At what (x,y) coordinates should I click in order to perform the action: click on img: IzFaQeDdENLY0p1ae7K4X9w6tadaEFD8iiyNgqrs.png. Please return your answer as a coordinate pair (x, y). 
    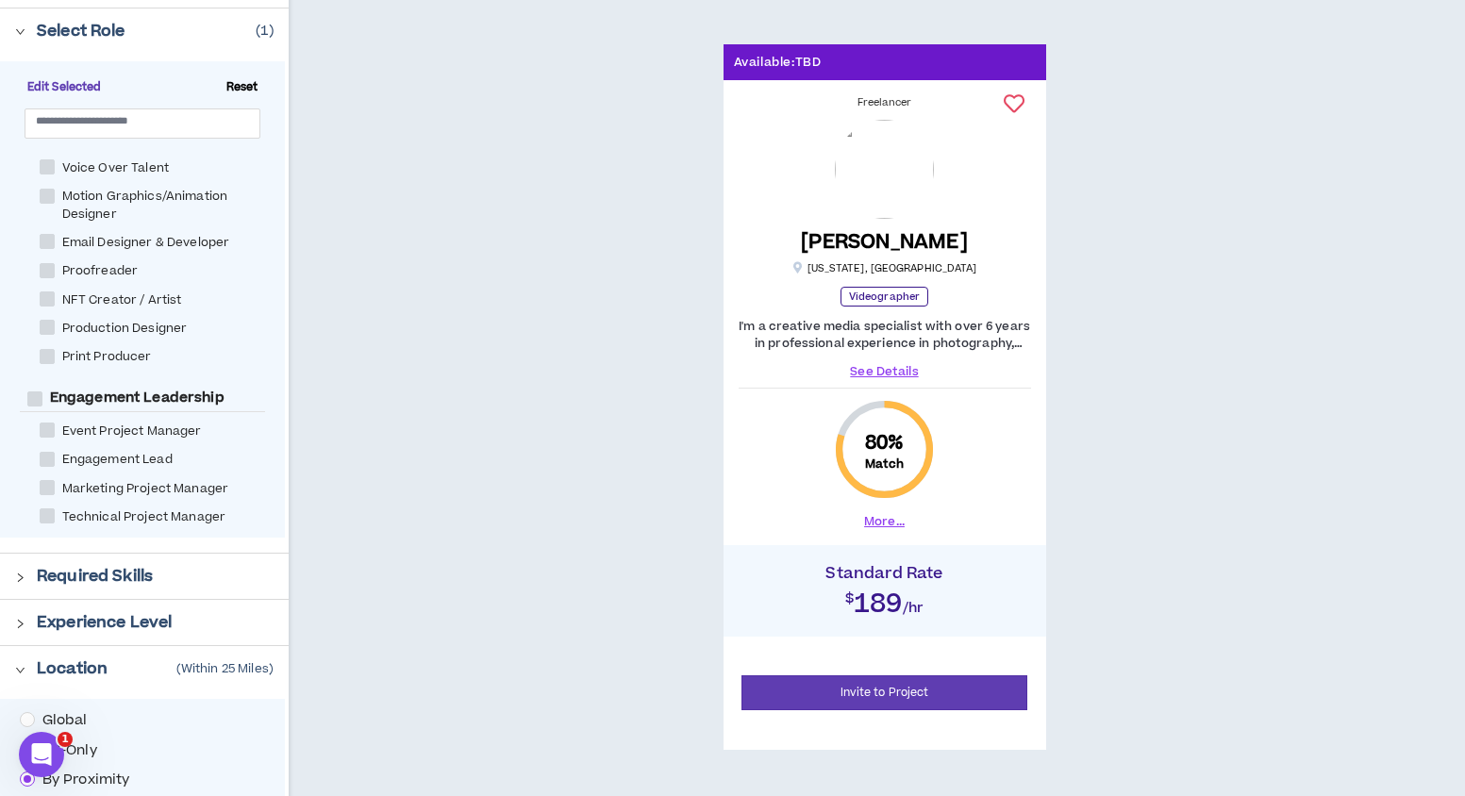
    Looking at the image, I should click on (884, 169).